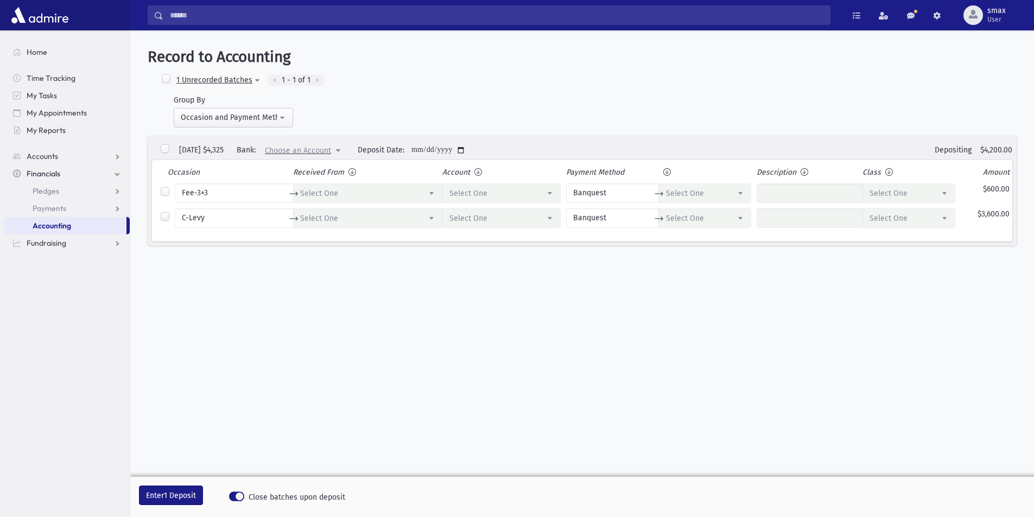 Image resolution: width=1034 pixels, height=517 pixels. Describe the element at coordinates (49, 208) in the screenshot. I see `span: Payments` at that location.